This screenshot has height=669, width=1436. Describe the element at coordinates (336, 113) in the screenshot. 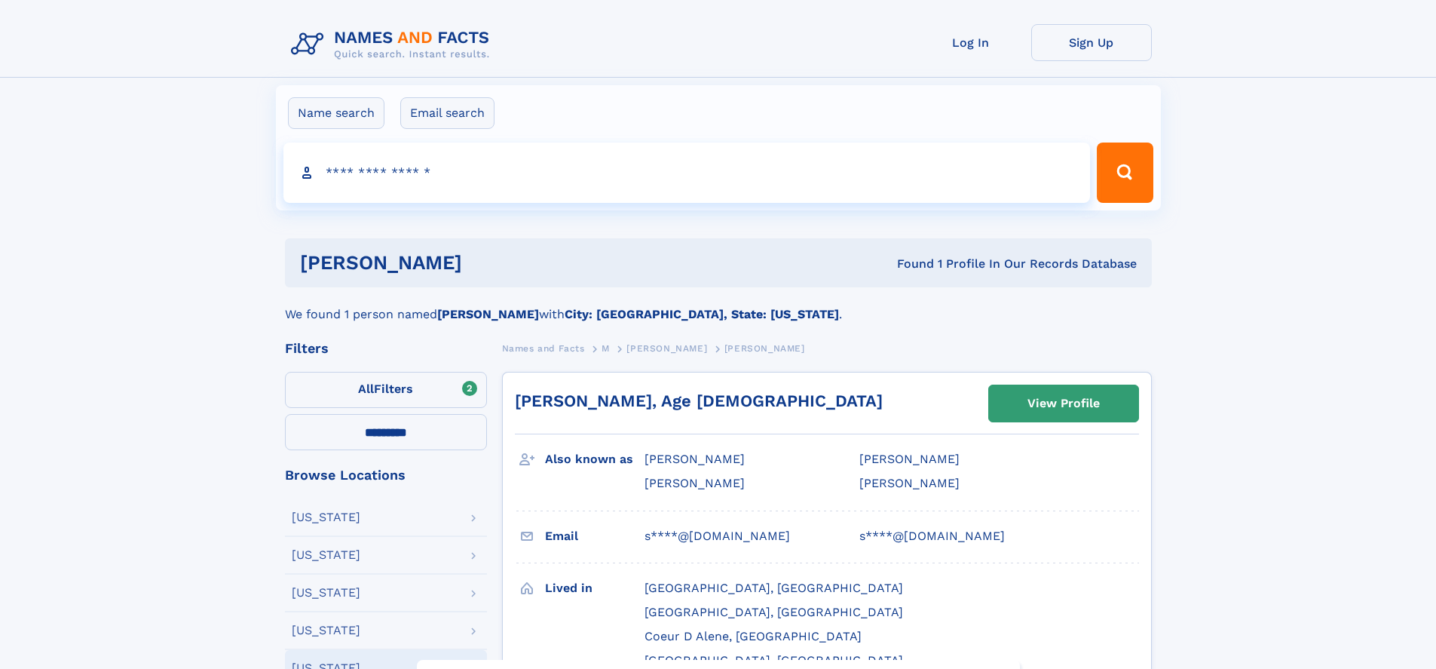

I see `label: Name search` at that location.